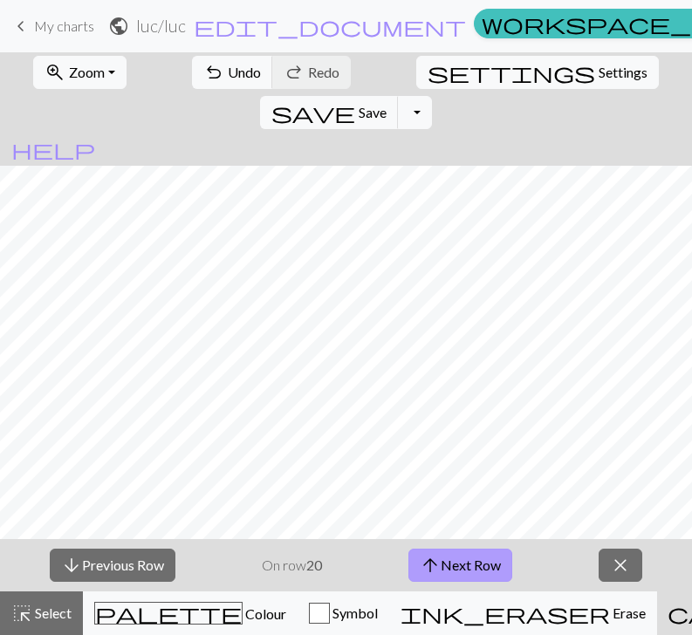 Image resolution: width=692 pixels, height=635 pixels. What do you see at coordinates (621, 566) in the screenshot?
I see `span: close` at bounding box center [621, 566].